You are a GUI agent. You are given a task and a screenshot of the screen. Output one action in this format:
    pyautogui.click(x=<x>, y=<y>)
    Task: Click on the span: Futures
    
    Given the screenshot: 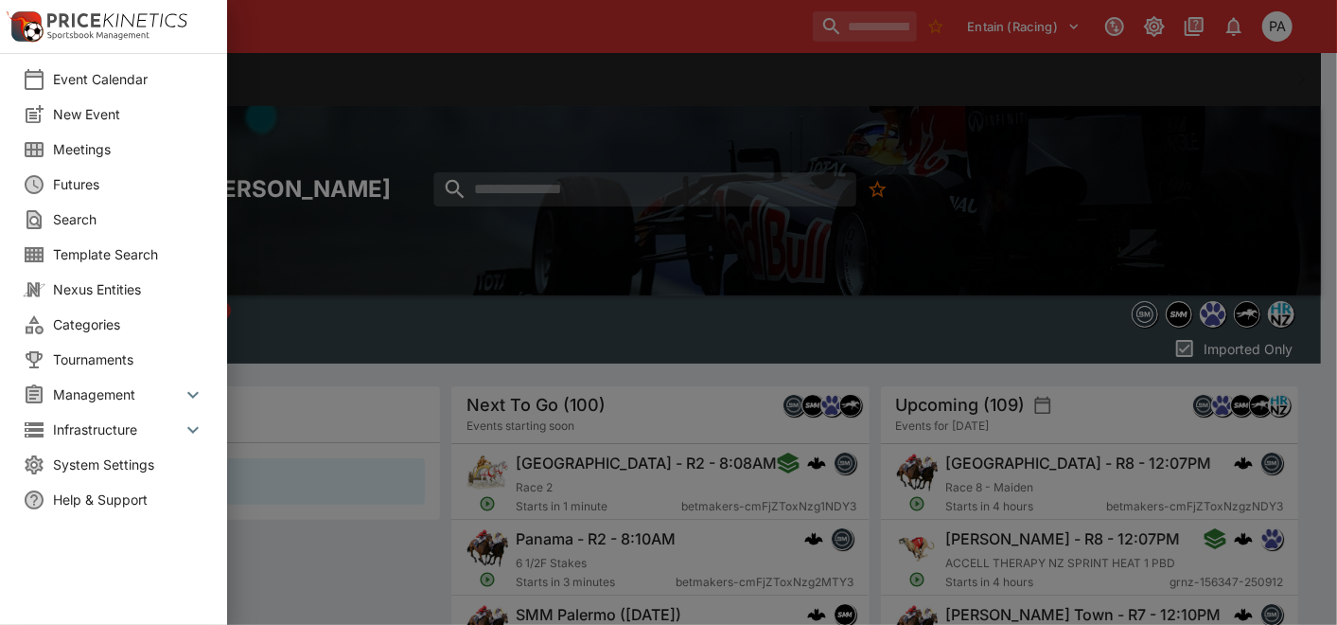 What is the action you would take?
    pyautogui.click(x=129, y=184)
    